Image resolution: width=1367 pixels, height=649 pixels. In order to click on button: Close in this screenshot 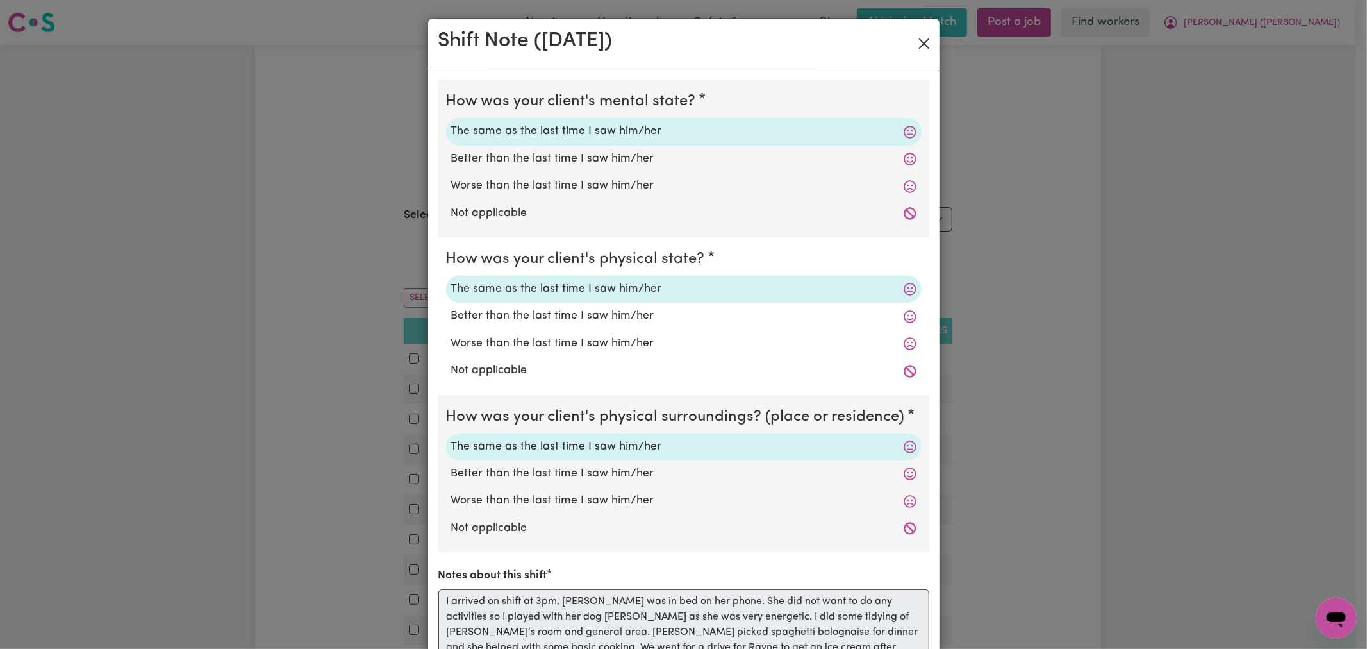, I will do `click(924, 44)`.